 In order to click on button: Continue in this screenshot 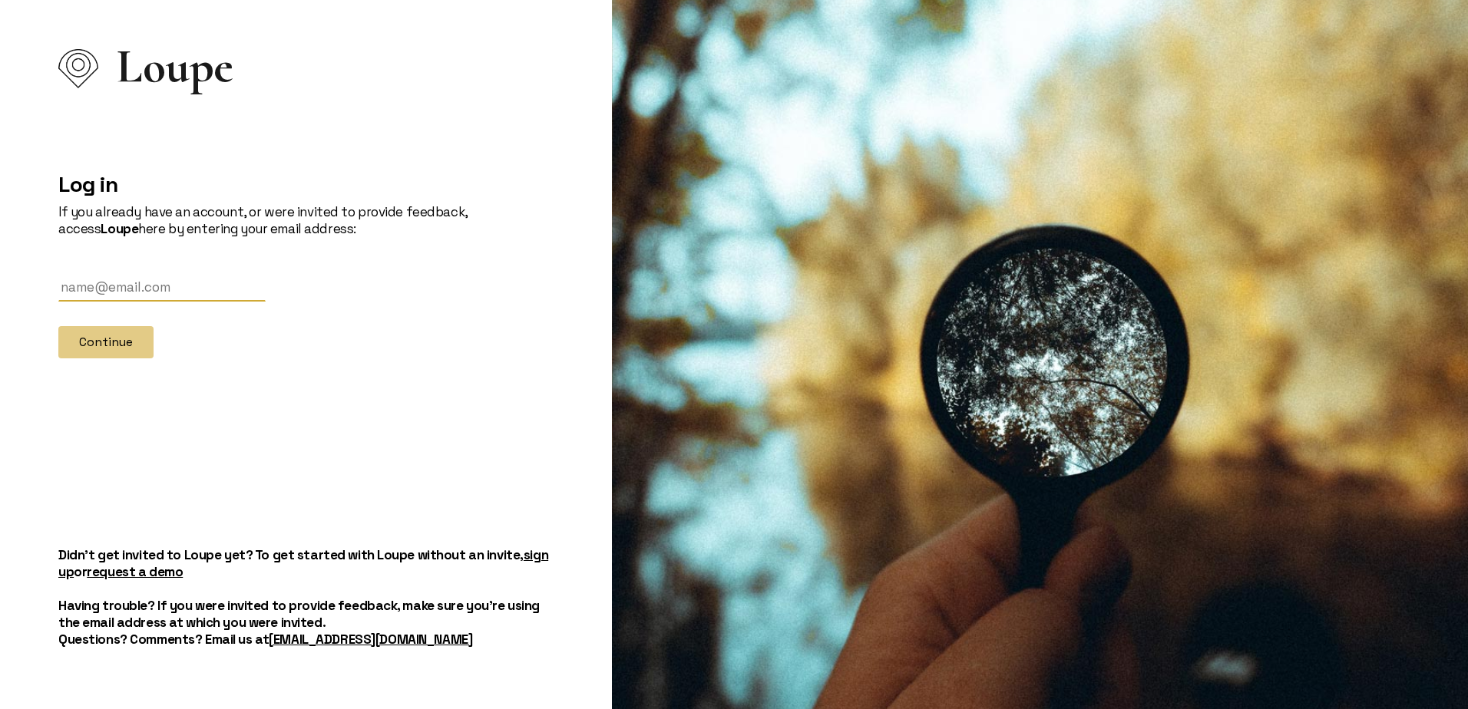, I will do `click(106, 342)`.